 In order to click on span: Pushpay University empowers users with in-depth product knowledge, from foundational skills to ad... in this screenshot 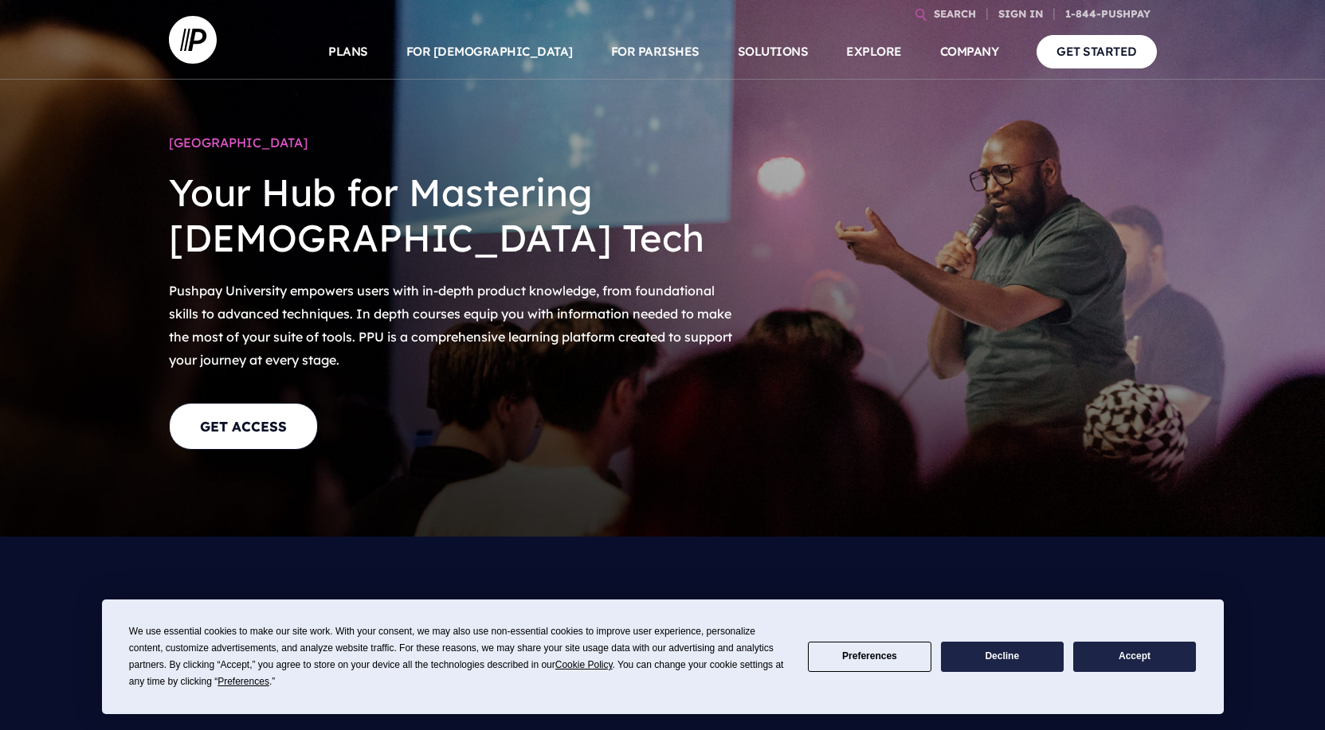, I will do `click(450, 325)`.